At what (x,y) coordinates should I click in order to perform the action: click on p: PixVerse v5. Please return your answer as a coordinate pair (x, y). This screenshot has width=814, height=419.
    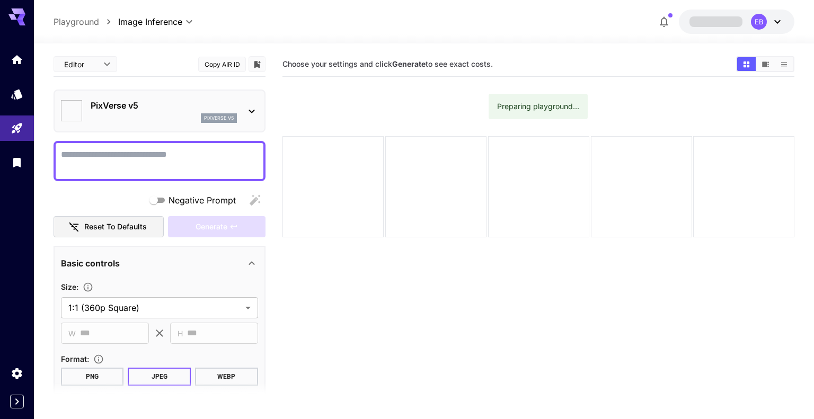
    Looking at the image, I should click on (164, 106).